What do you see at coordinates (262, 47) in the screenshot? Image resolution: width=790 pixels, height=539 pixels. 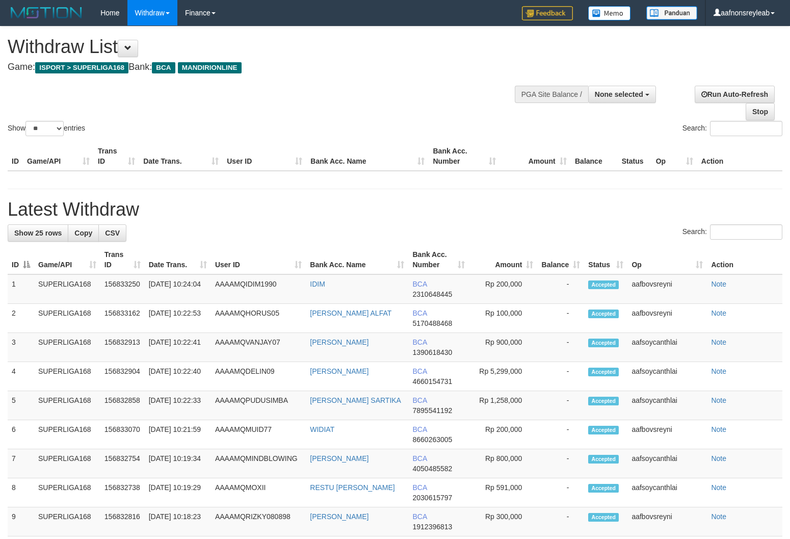 I see `h1: Withdraw List` at bounding box center [262, 47].